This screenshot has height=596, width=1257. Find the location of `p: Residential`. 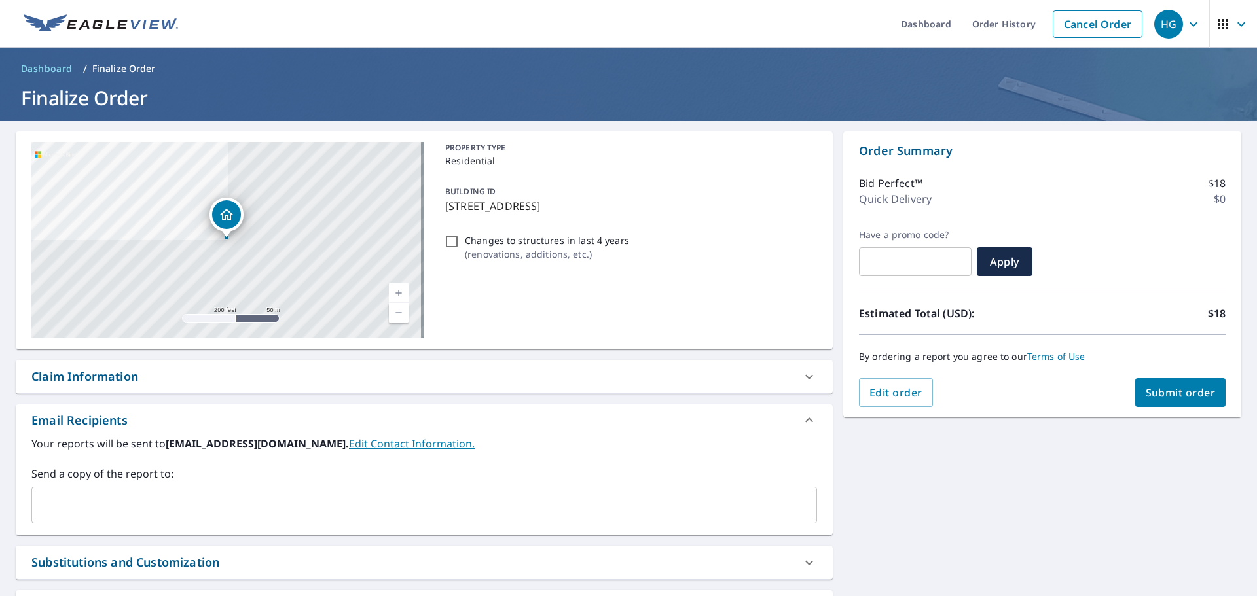

p: Residential is located at coordinates (629, 160).